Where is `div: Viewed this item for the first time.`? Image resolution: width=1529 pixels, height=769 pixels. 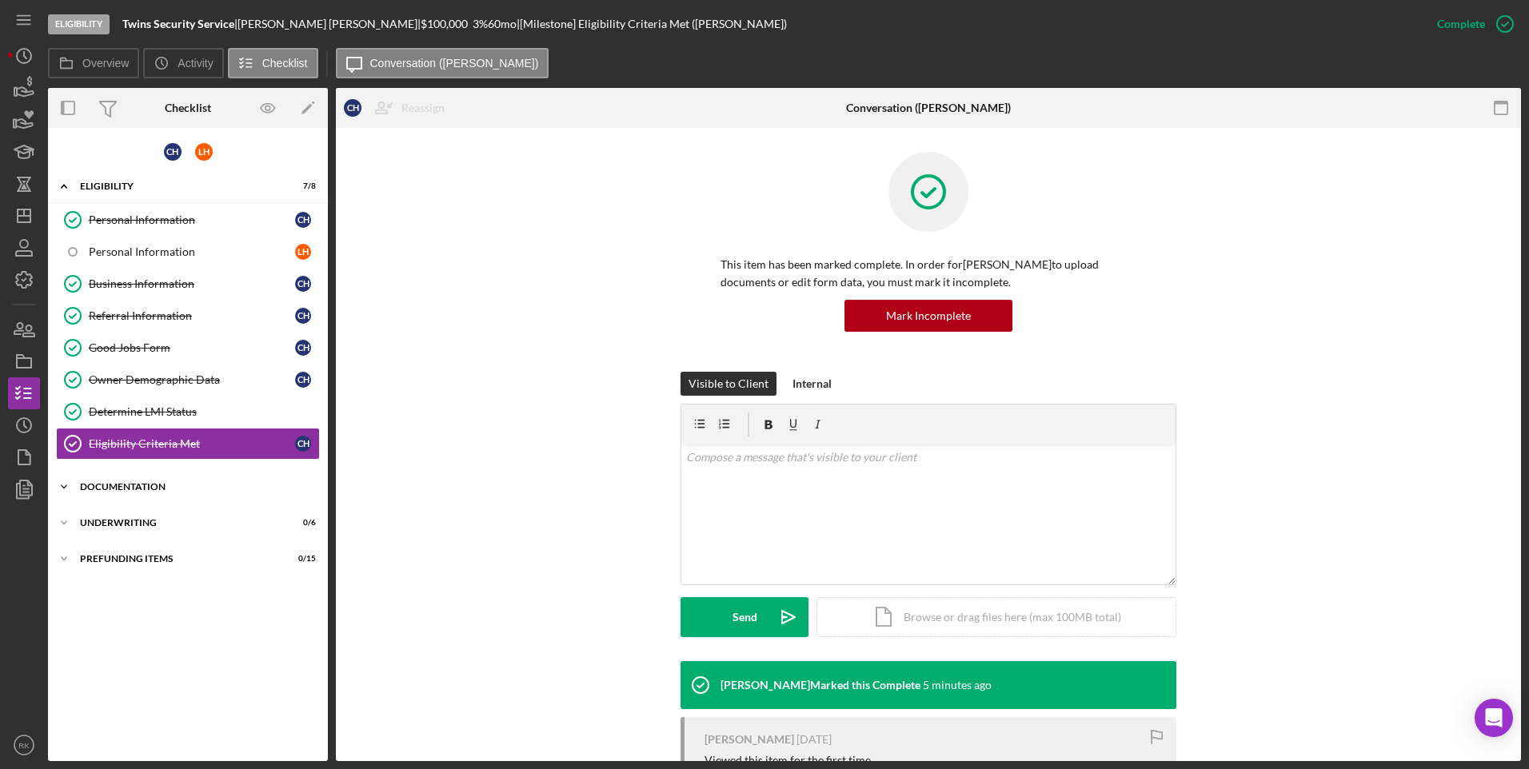
div: Viewed this item for the first time. is located at coordinates (788, 760).